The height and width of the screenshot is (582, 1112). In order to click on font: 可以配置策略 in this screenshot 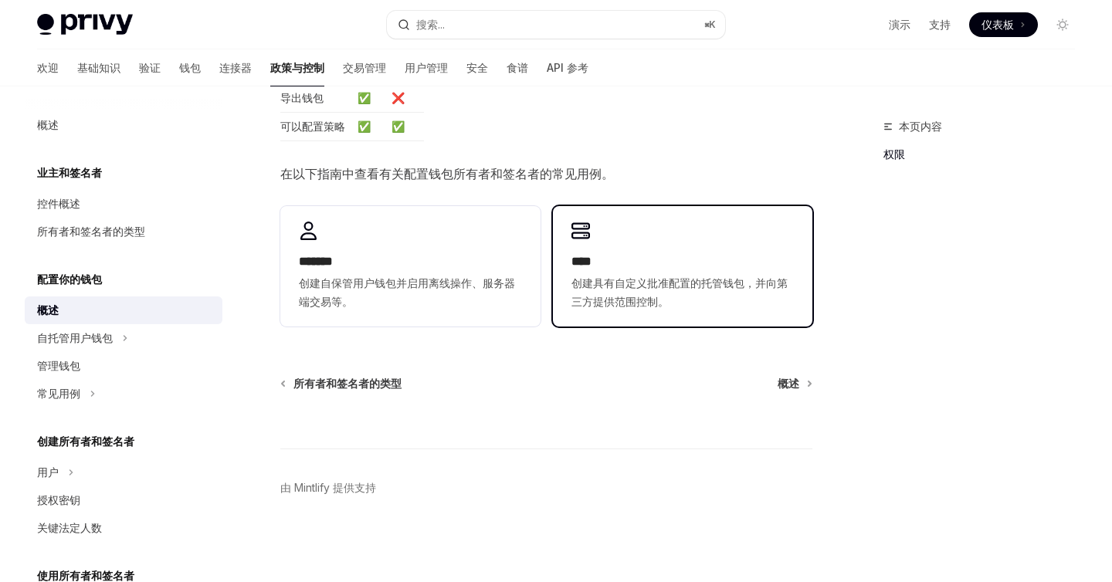, I will do `click(313, 126)`.